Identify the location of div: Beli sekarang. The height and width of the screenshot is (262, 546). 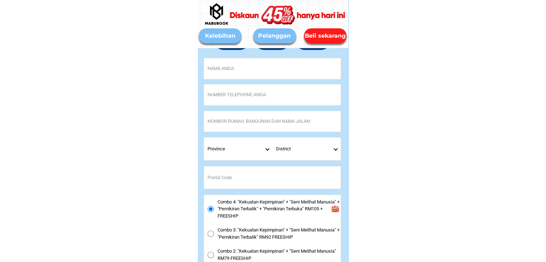
(325, 36).